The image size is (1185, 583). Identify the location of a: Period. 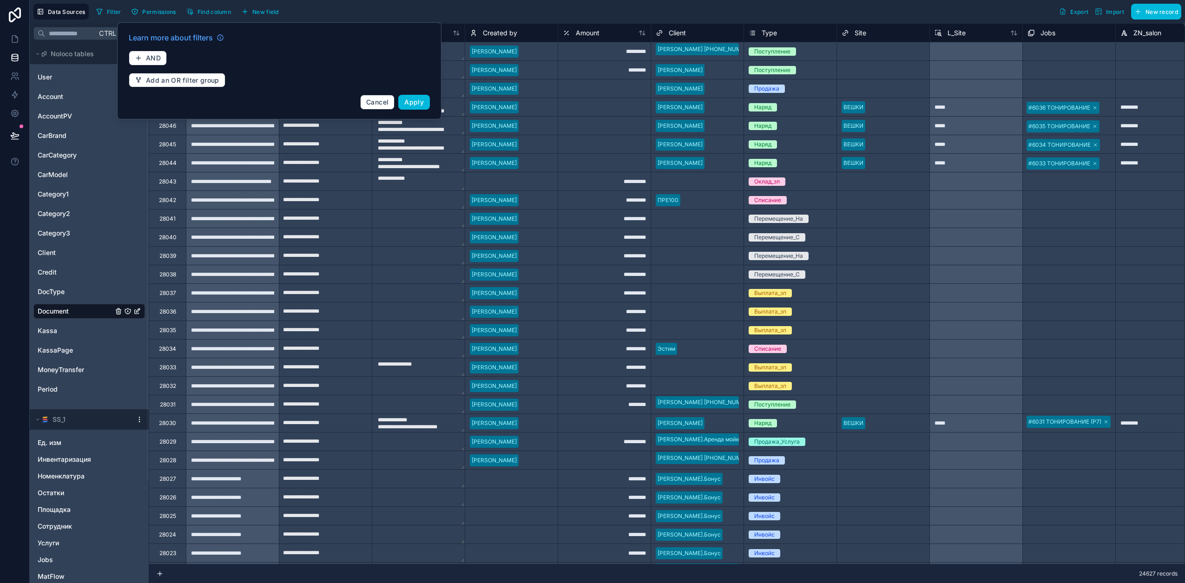
(75, 389).